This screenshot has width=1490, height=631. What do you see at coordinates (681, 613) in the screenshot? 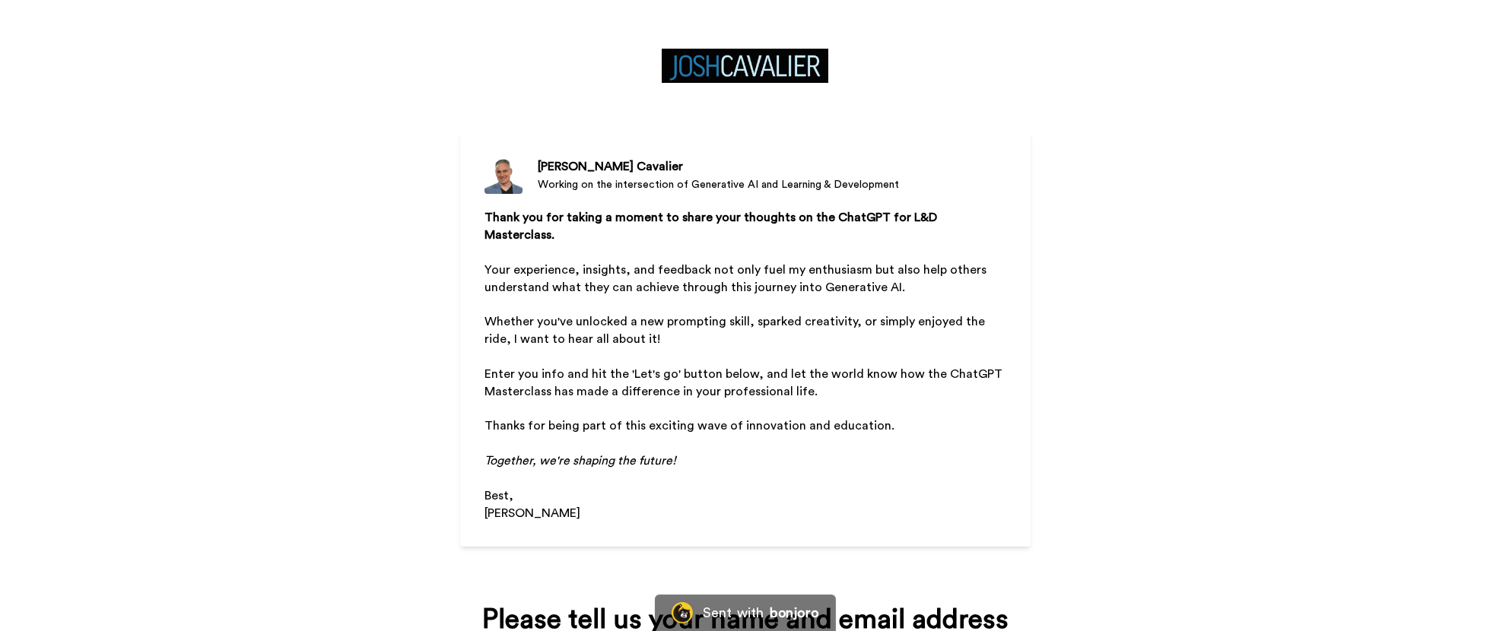
I see `img: Bonjoro Logo` at bounding box center [681, 613].